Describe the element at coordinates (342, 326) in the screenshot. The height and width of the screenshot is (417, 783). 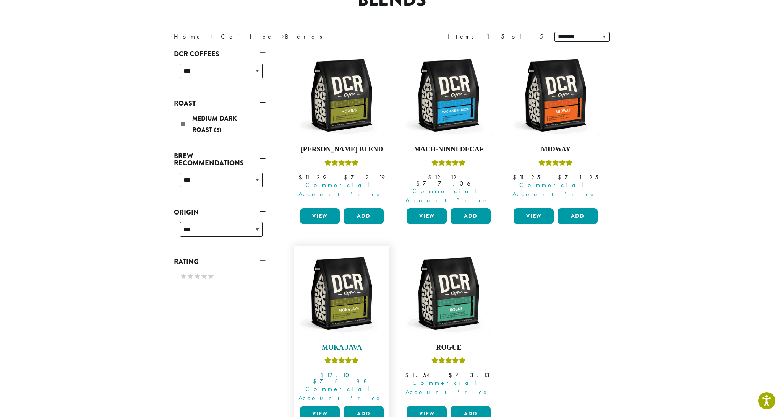
I see `a: Moka JavaRated 5.00 out of 5 Commercial Account Price` at that location.